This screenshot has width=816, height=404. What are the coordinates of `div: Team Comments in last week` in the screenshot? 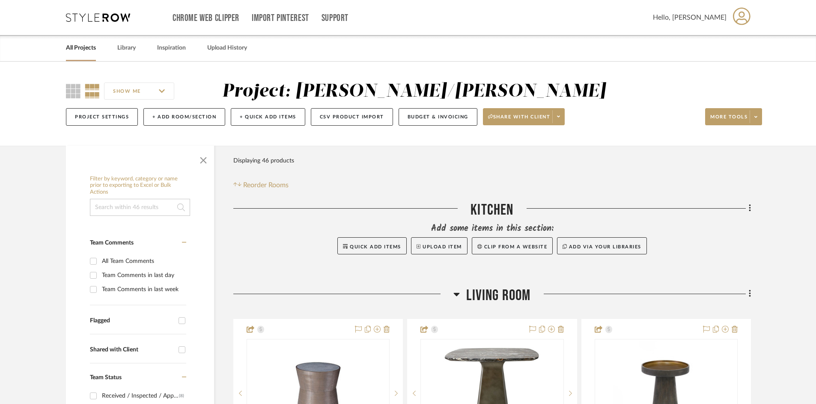 It's located at (143, 290).